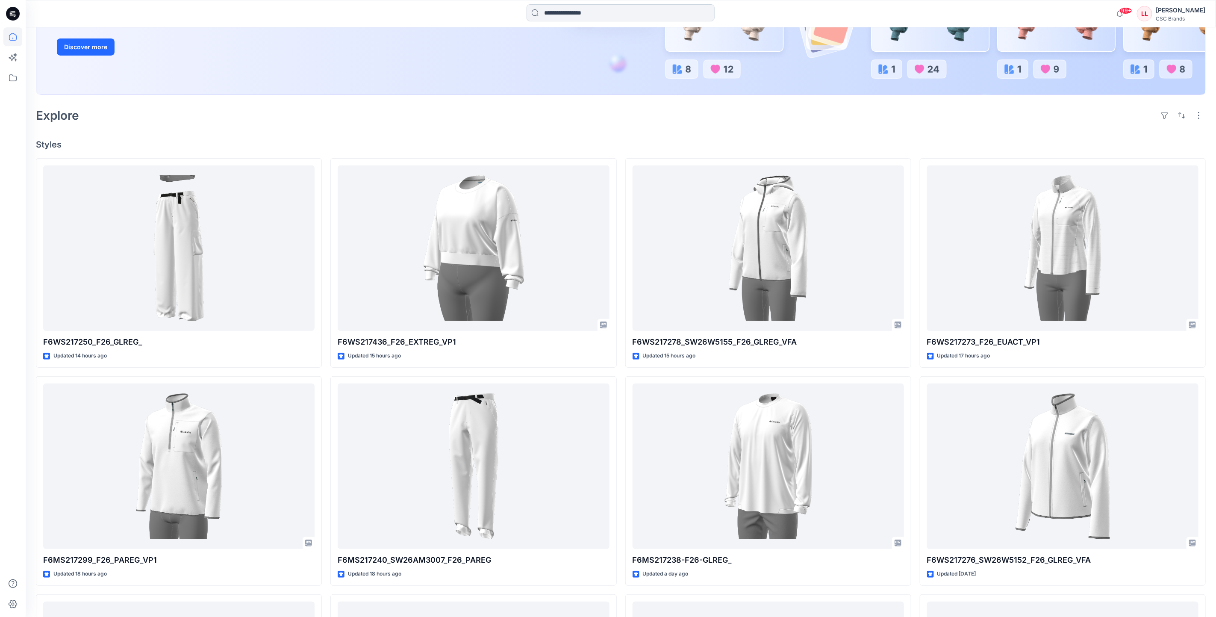  What do you see at coordinates (57, 115) in the screenshot?
I see `h2: Explore` at bounding box center [57, 115].